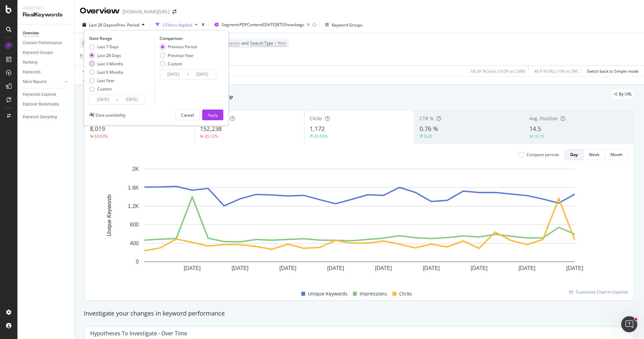 This screenshot has height=339, width=644. I want to click on text: 1.2K, so click(133, 206).